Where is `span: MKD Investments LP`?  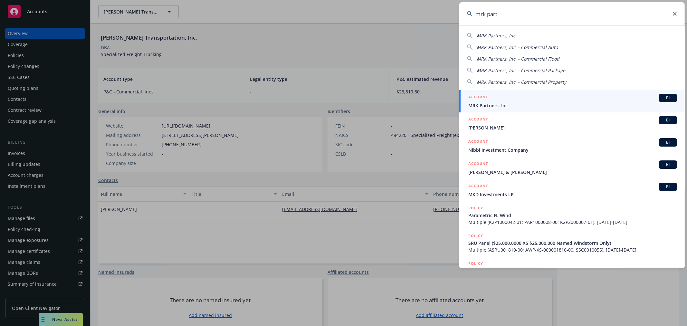
span: MKD Investments LP is located at coordinates (573, 194).